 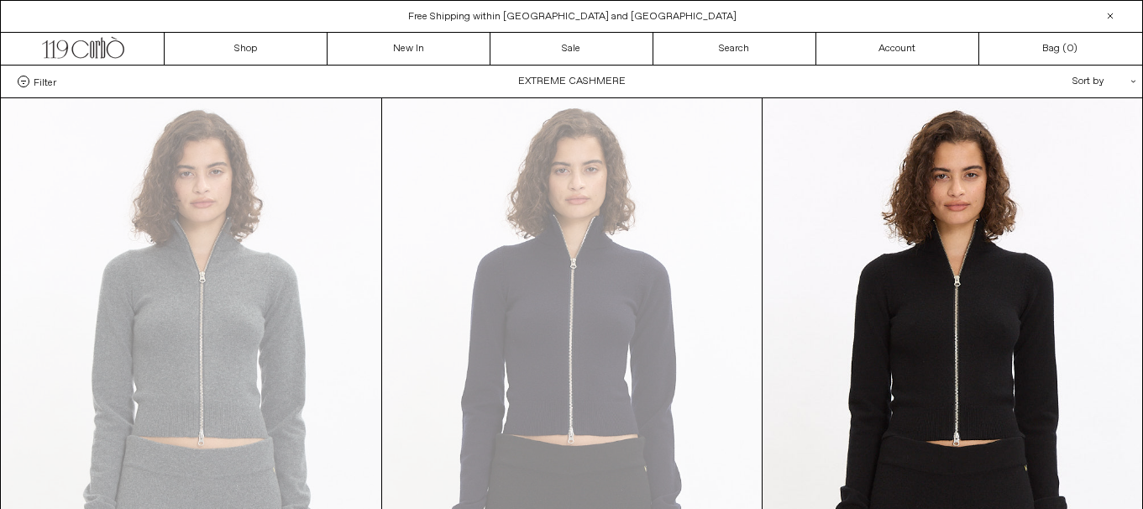 What do you see at coordinates (1049, 81) in the screenshot?
I see `div: Sort by` at bounding box center [1049, 81].